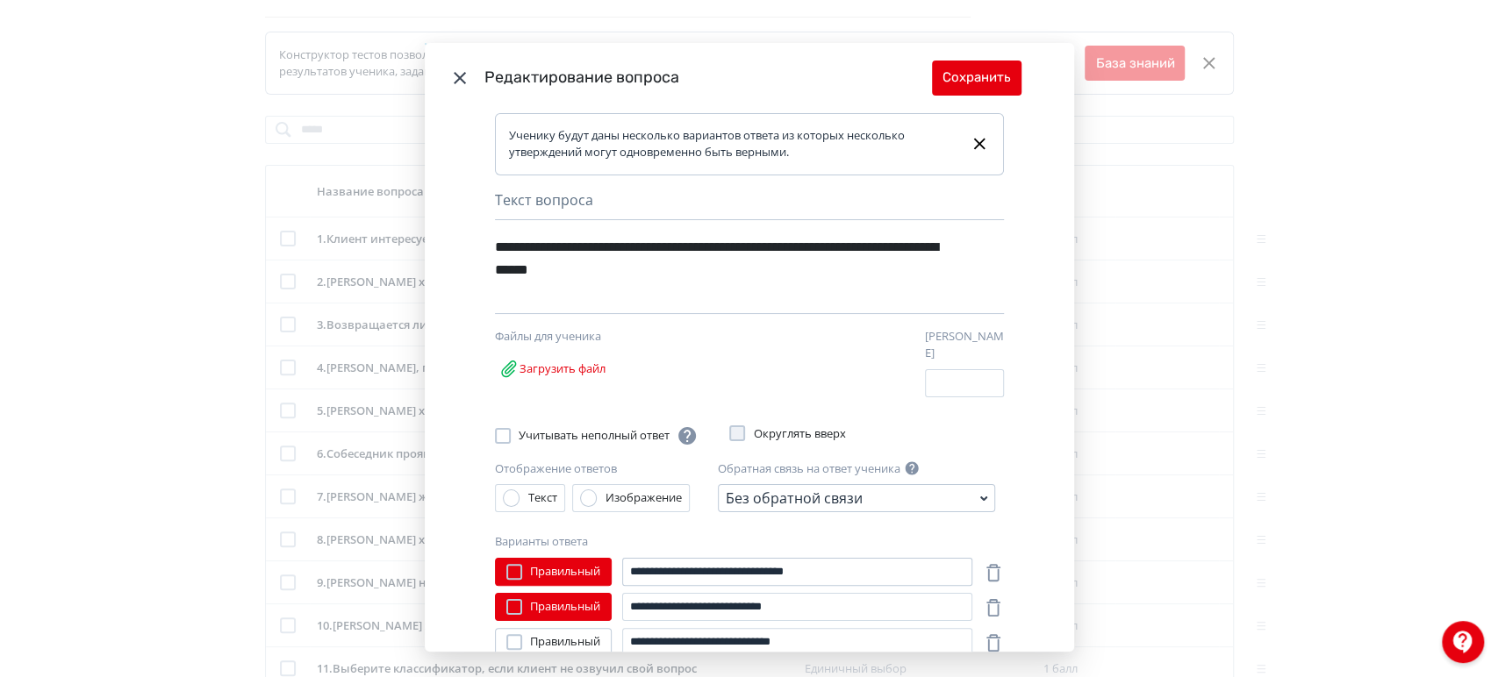 The height and width of the screenshot is (677, 1498). What do you see at coordinates (794, 498) in the screenshot?
I see `div: Без обратной связи` at bounding box center [794, 498].